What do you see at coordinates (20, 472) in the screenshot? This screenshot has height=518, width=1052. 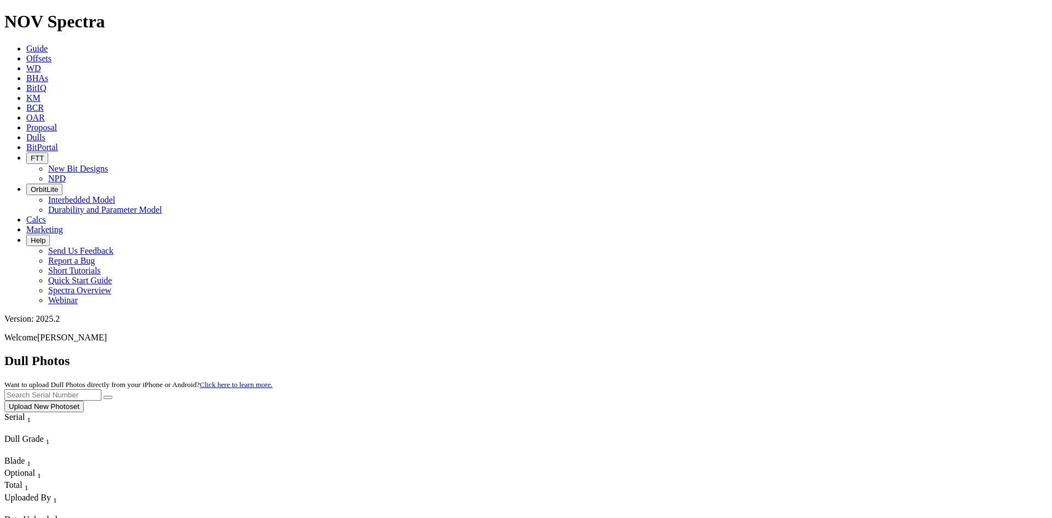 I see `span: Optional` at bounding box center [20, 472].